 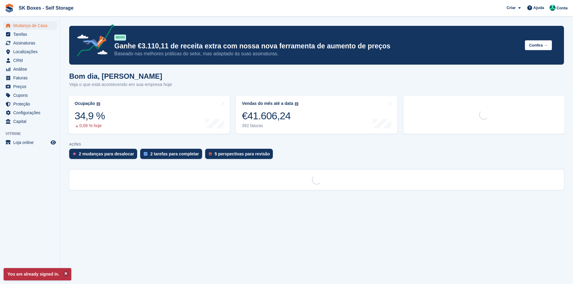 What do you see at coordinates (90, 126) in the screenshot?
I see `div: 0,09 % hoje` at bounding box center [90, 126].